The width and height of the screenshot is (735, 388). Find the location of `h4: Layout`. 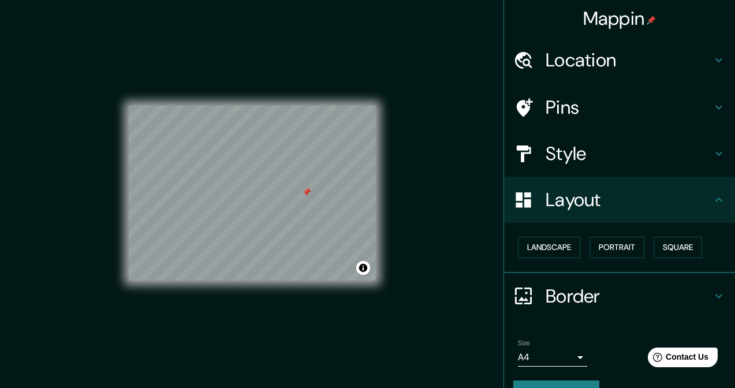

h4: Layout is located at coordinates (629, 200).